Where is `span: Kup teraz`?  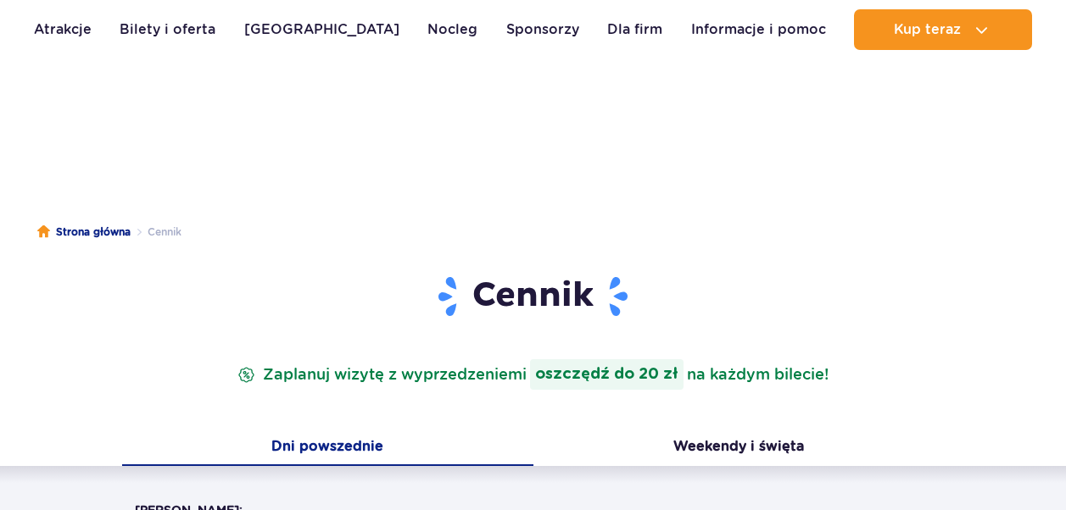 span: Kup teraz is located at coordinates (927, 30).